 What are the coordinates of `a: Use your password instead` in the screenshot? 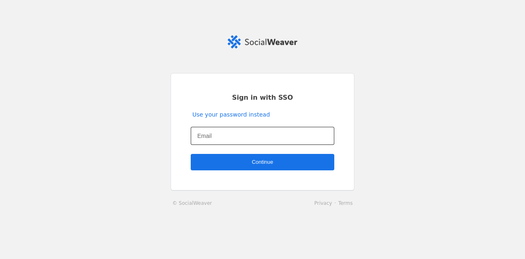 It's located at (231, 114).